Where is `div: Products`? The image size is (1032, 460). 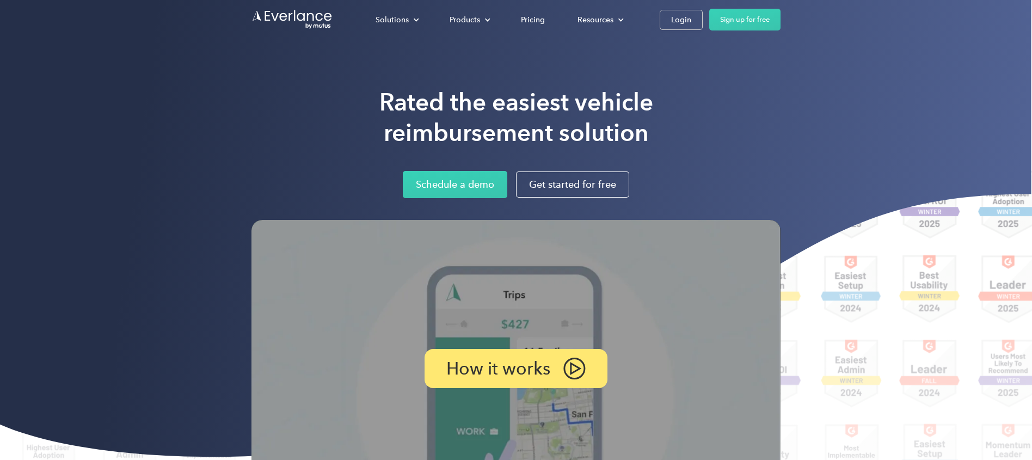
div: Products is located at coordinates (465, 20).